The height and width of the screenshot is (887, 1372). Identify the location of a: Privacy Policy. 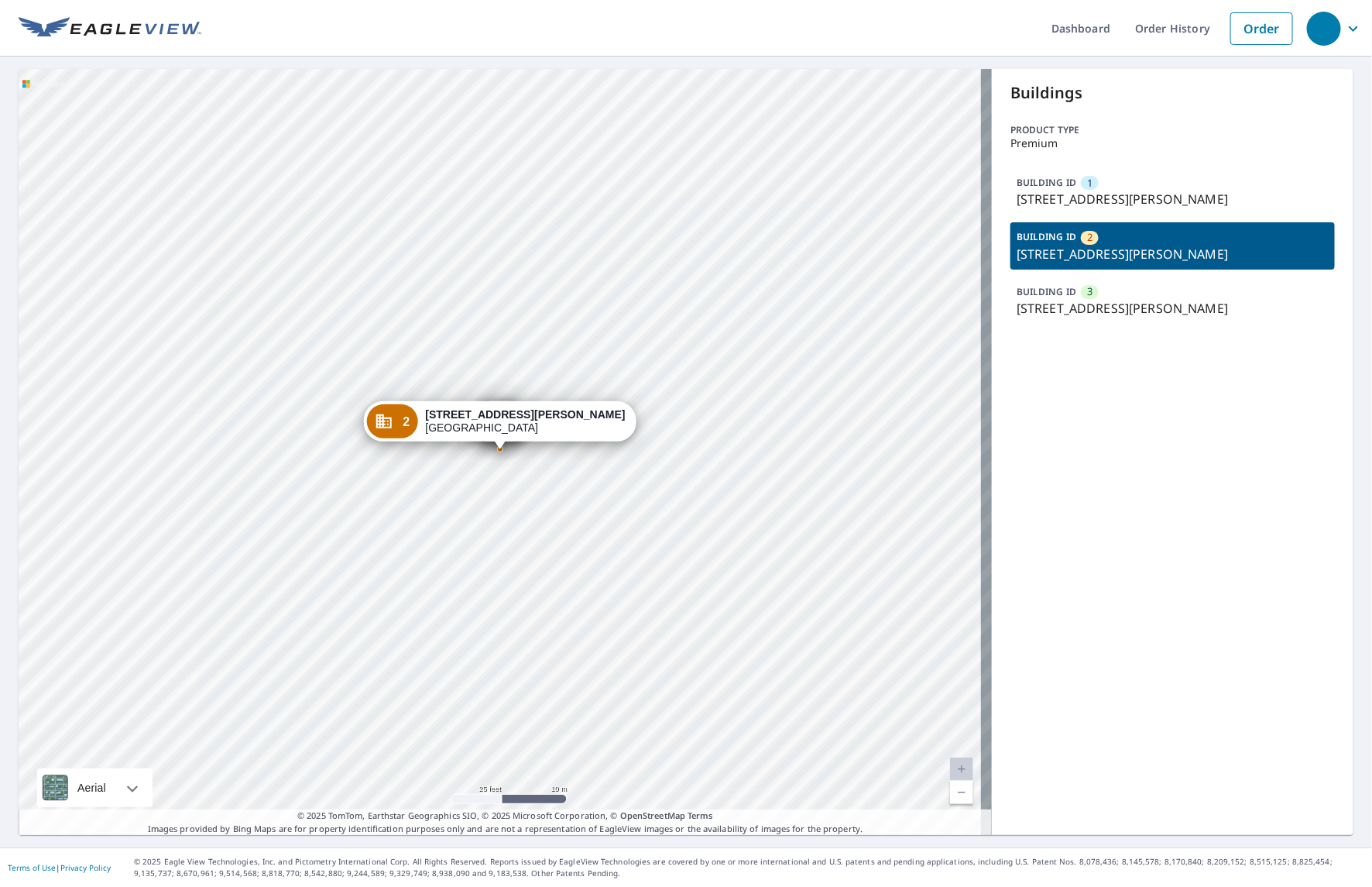
(86, 868).